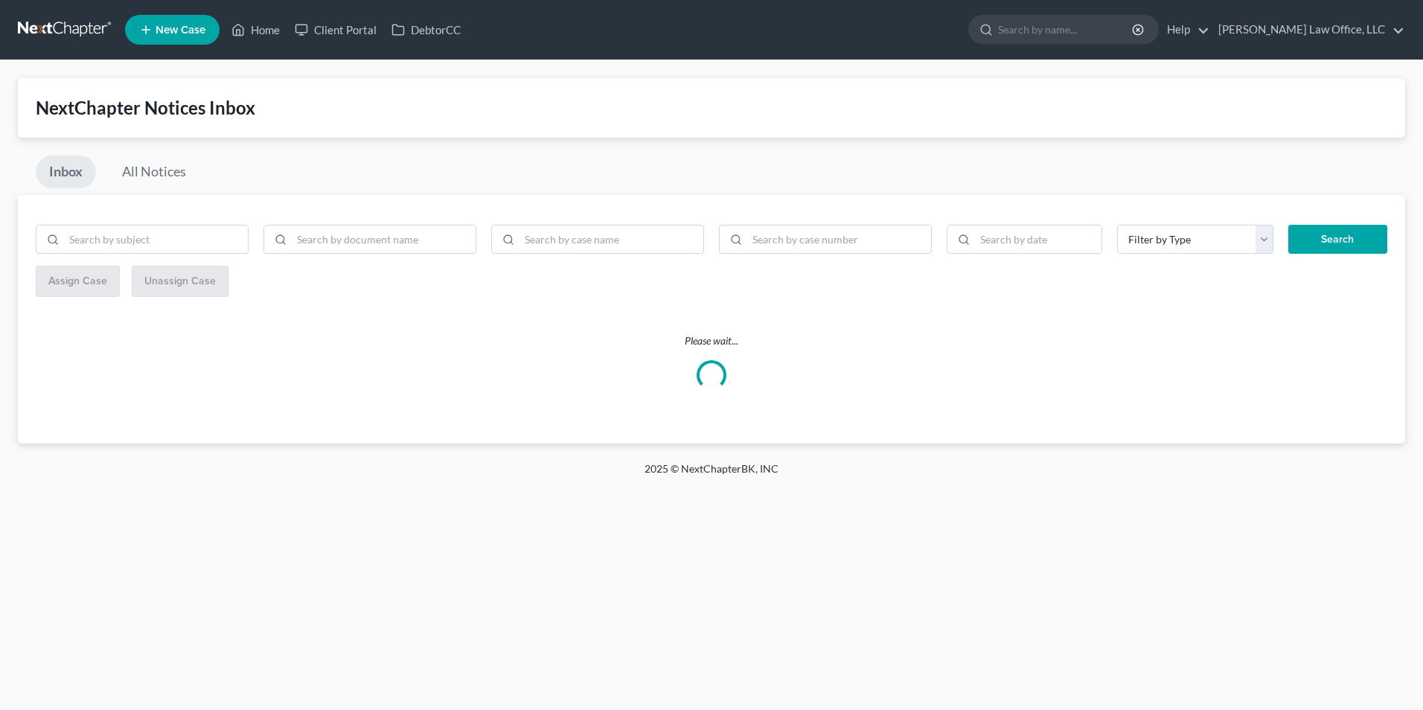 This screenshot has width=1423, height=710. What do you see at coordinates (1337, 240) in the screenshot?
I see `button: Search` at bounding box center [1337, 240].